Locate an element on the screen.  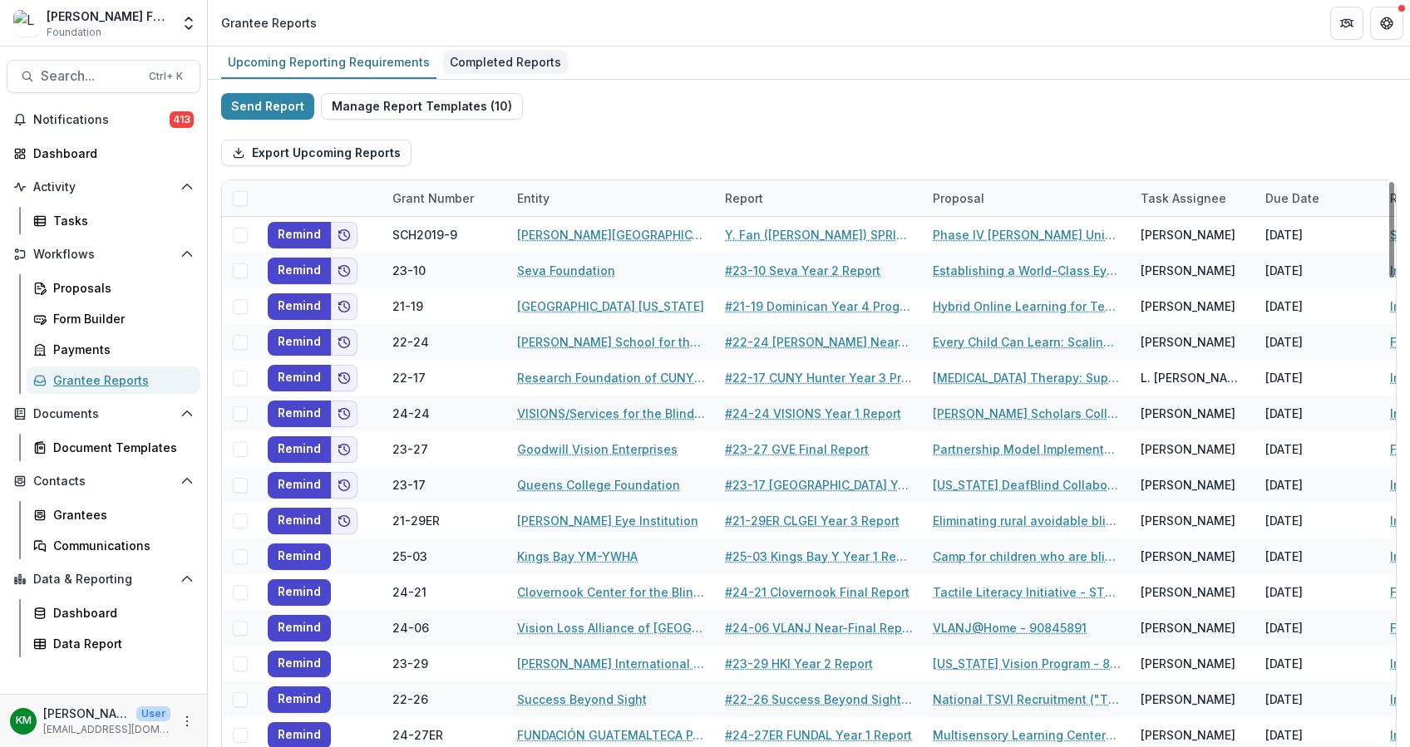
div: 24-27ER is located at coordinates (417, 735).